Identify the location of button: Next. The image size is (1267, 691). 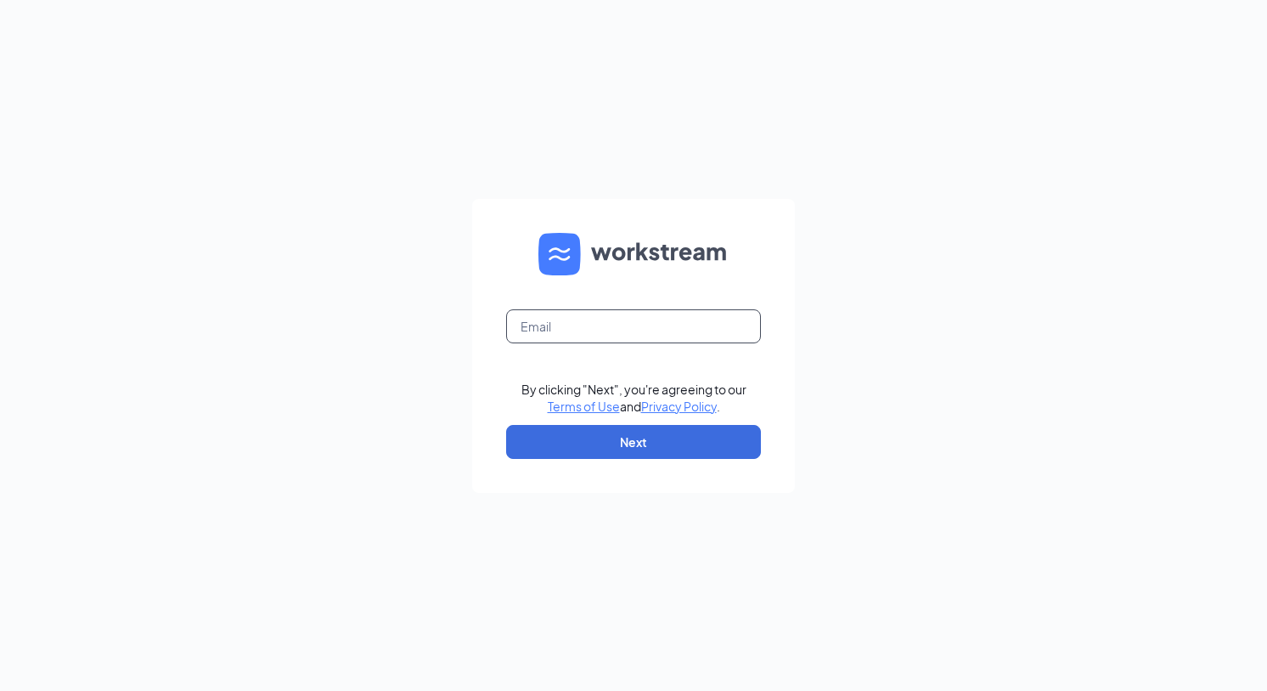
(634, 442).